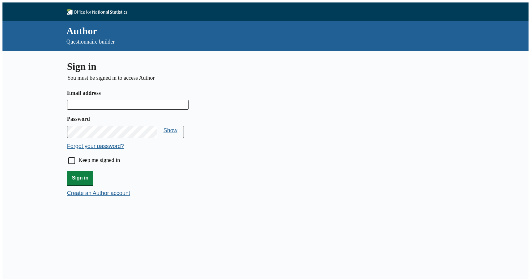  What do you see at coordinates (99, 160) in the screenshot?
I see `label: Keep me signed in` at bounding box center [99, 160].